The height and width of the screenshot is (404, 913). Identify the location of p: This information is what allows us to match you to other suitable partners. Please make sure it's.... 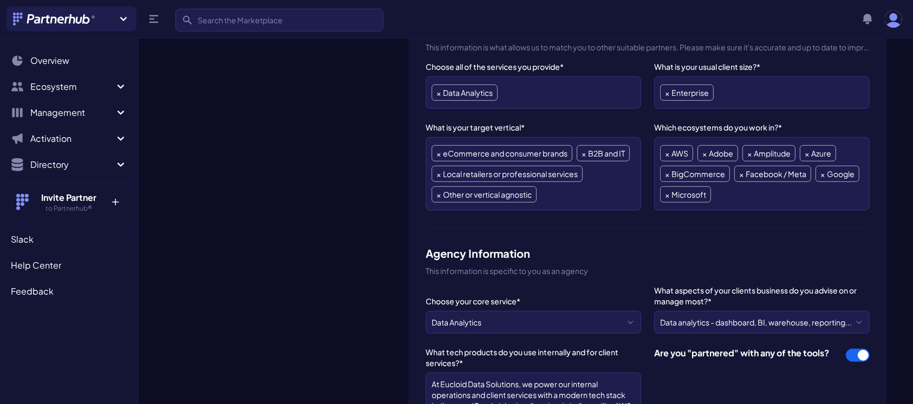
(648, 47).